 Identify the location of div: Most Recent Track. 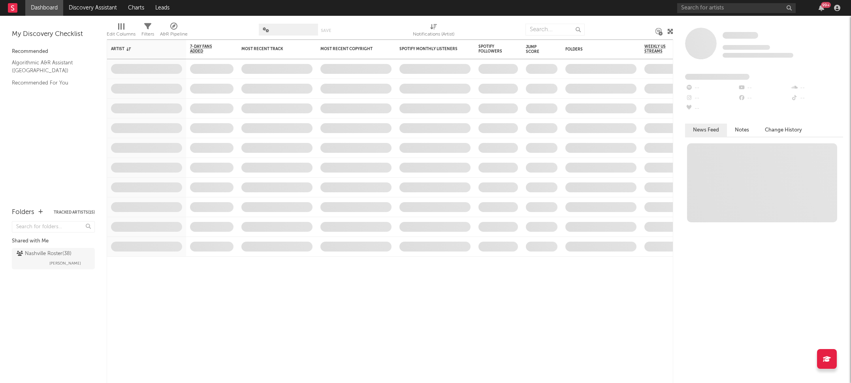
(271, 49).